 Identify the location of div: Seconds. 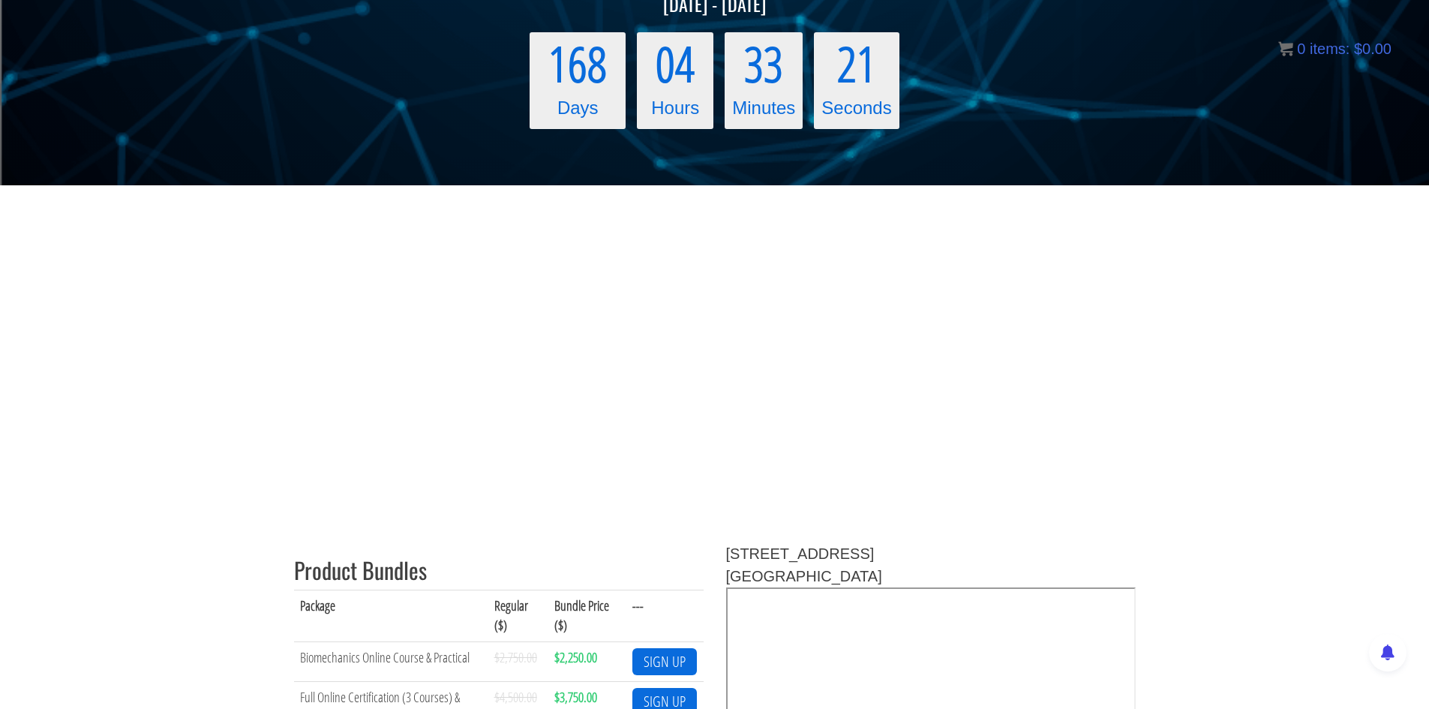
(856, 106).